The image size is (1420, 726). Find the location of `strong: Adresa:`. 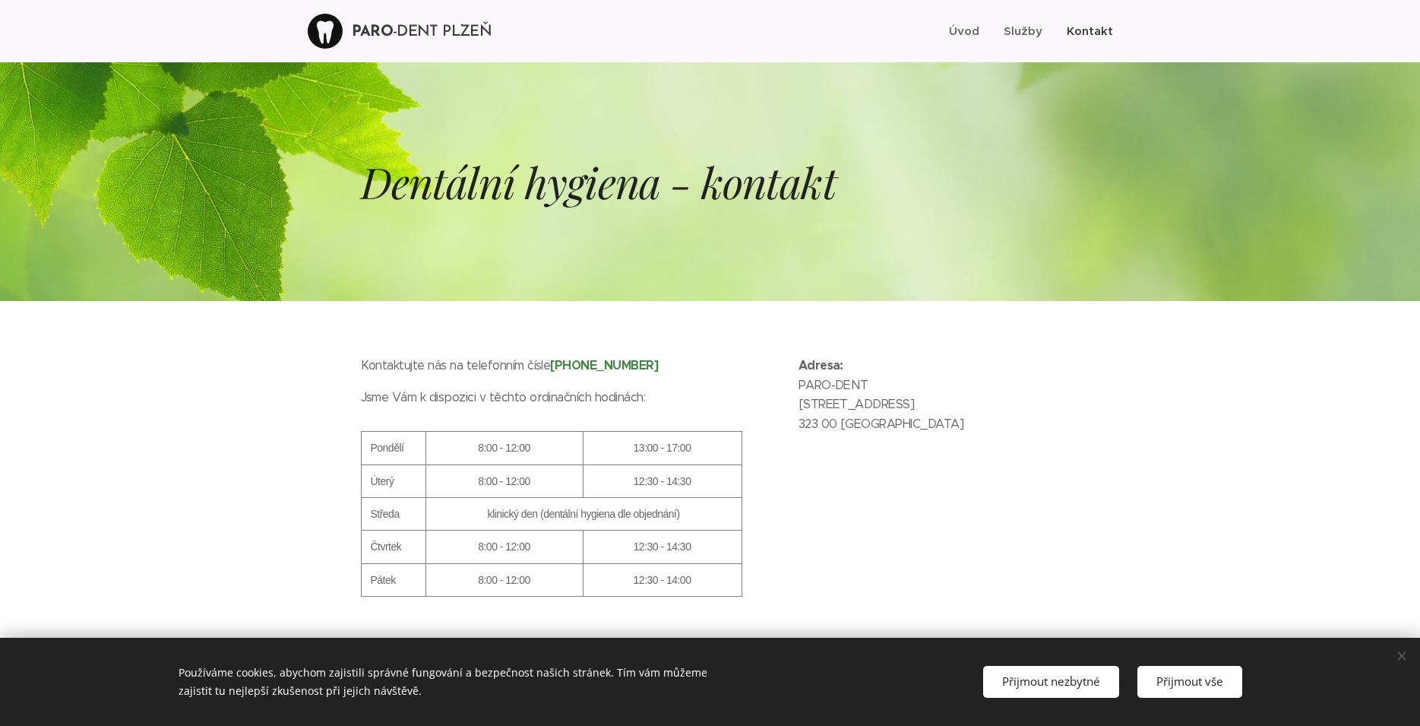

strong: Adresa: is located at coordinates (821, 365).